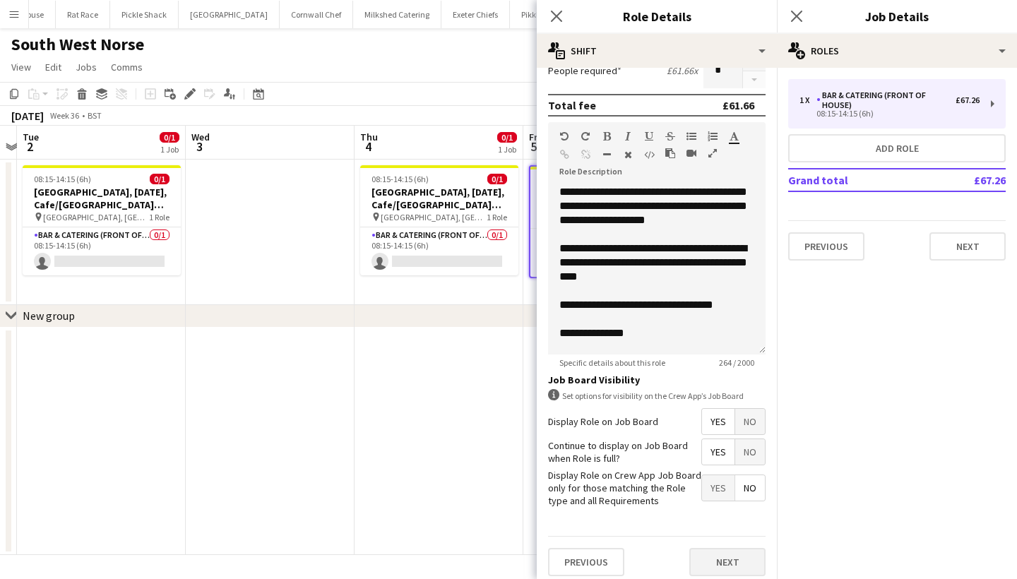 This screenshot has width=1017, height=579. I want to click on button: Paste as plain text, so click(670, 153).